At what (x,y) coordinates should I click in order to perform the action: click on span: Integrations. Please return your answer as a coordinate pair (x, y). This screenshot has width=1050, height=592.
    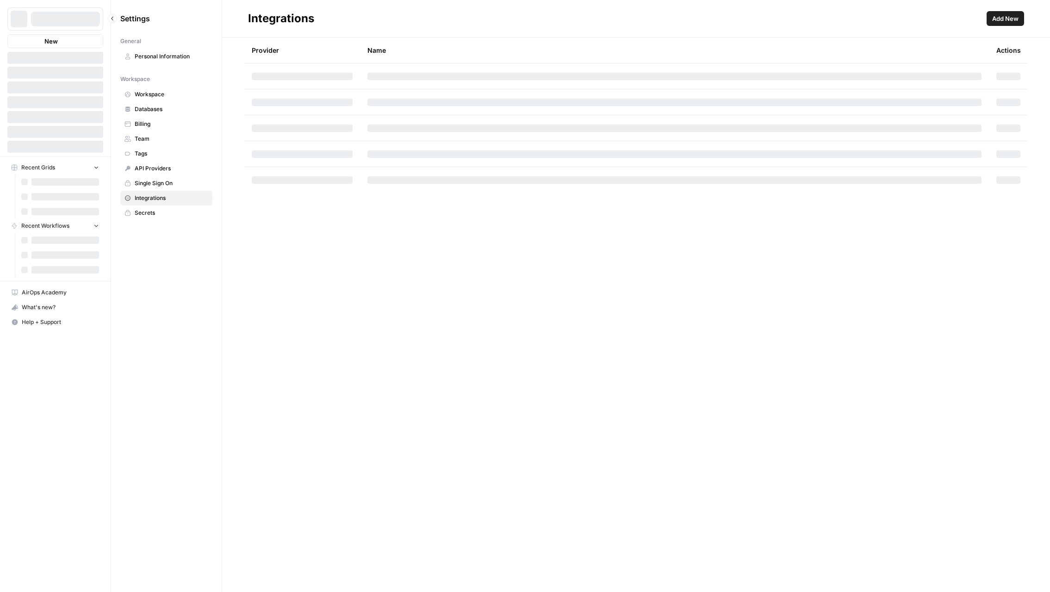
    Looking at the image, I should click on (171, 198).